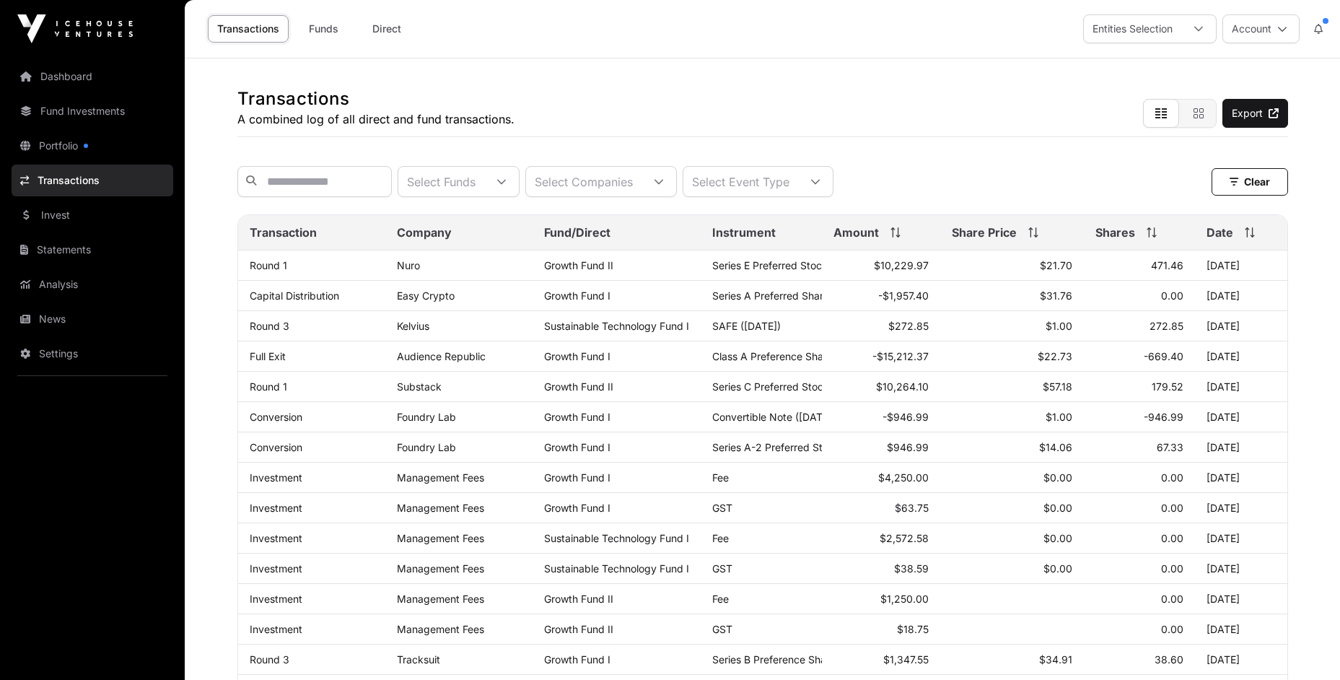 This screenshot has height=680, width=1340. What do you see at coordinates (741, 181) in the screenshot?
I see `div: Select Event Type` at bounding box center [741, 181].